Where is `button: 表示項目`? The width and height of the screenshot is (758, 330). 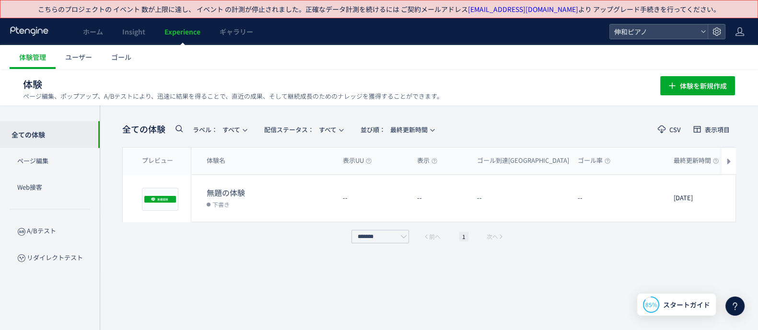
button: 表示項目 is located at coordinates (711, 129).